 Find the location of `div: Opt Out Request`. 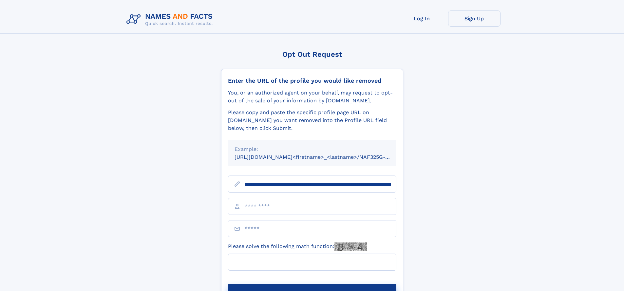

div: Opt Out Request is located at coordinates (312, 54).